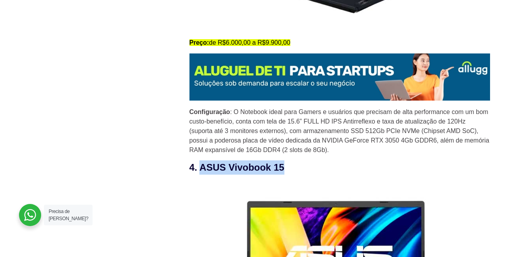 This screenshot has width=513, height=257. What do you see at coordinates (240, 42) in the screenshot?
I see `mark: de R$6.000,00 a R$9.900,00` at bounding box center [240, 42].